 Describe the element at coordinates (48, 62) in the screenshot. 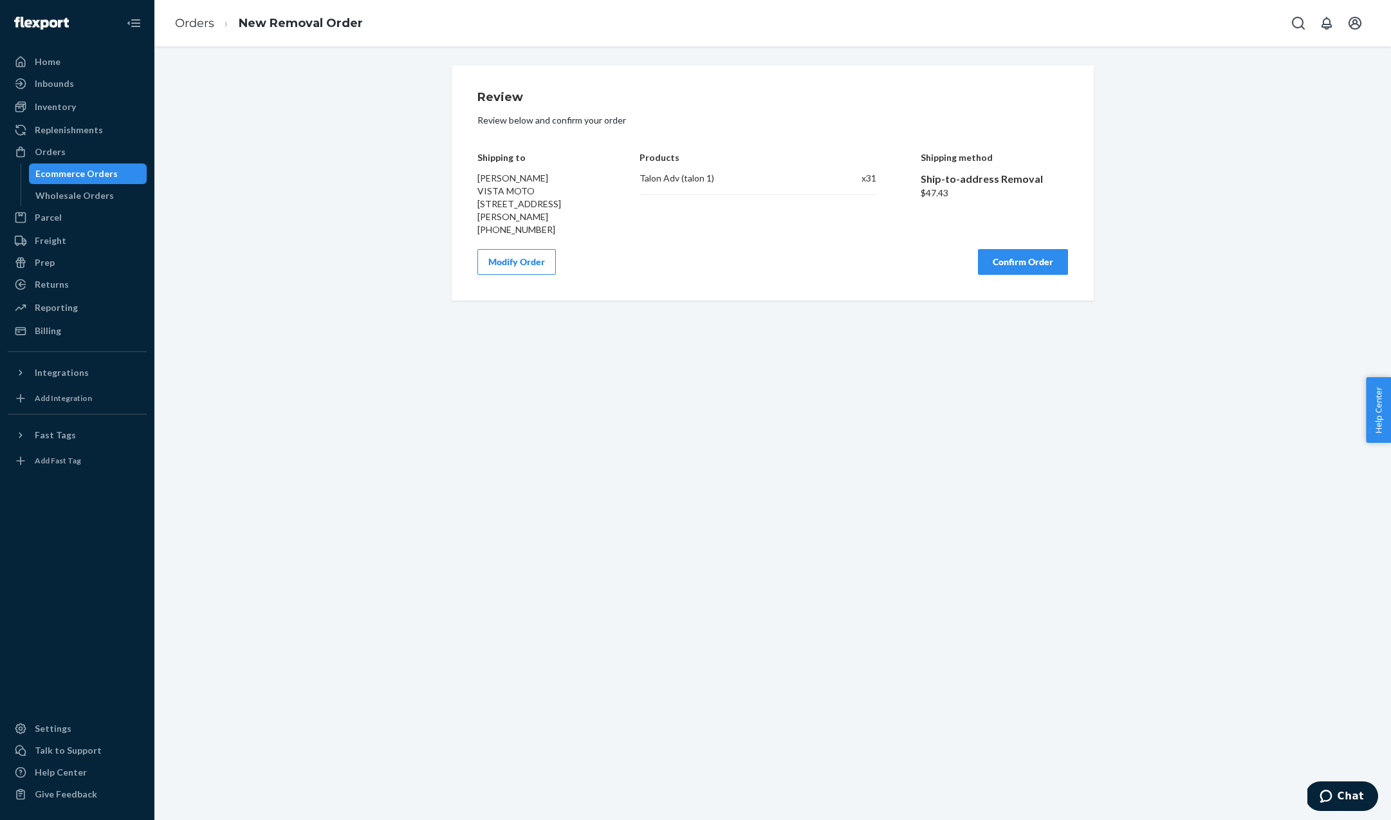

I see `div: Home` at that location.